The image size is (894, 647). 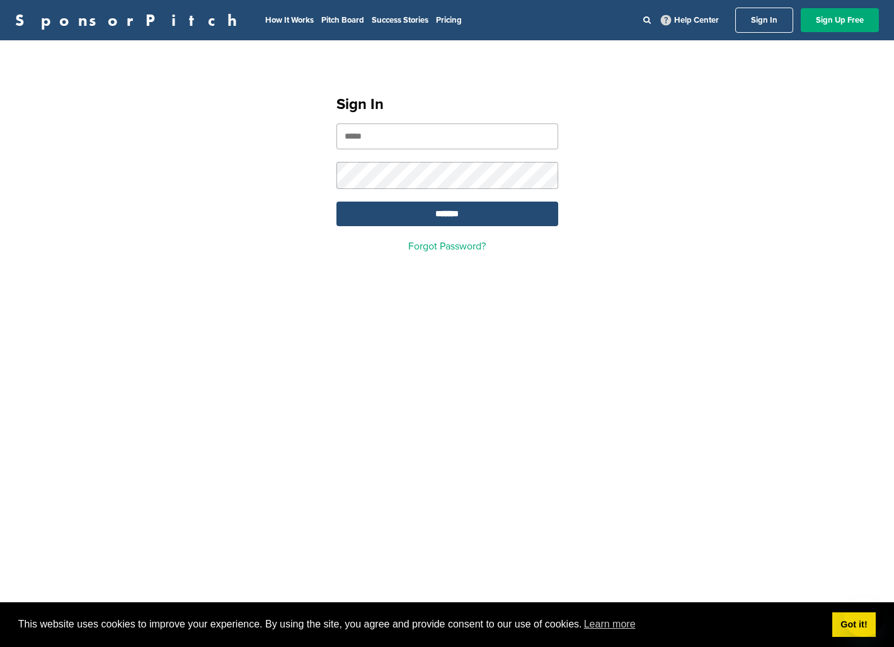 What do you see at coordinates (289, 20) in the screenshot?
I see `a: How It Works` at bounding box center [289, 20].